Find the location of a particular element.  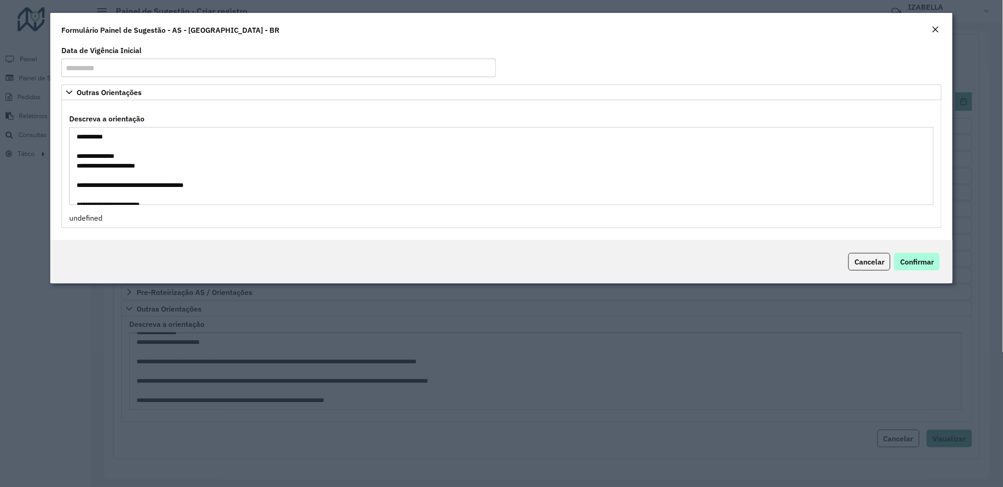

label: Data de Vigência Inicial is located at coordinates (102, 50).